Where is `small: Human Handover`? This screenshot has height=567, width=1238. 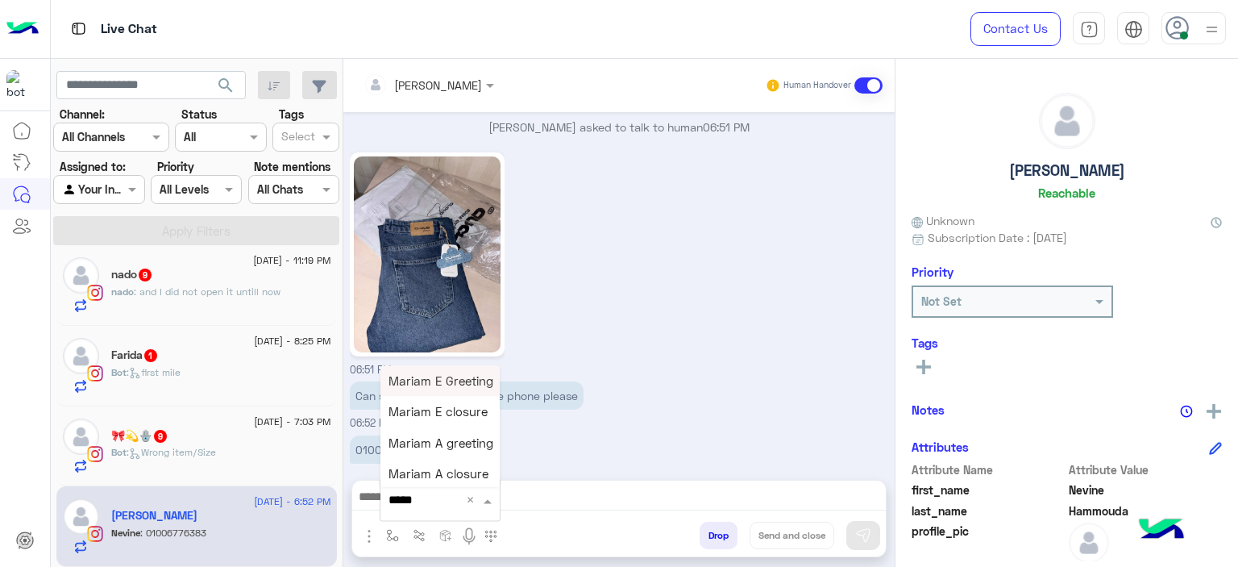 small: Human Handover is located at coordinates (817, 85).